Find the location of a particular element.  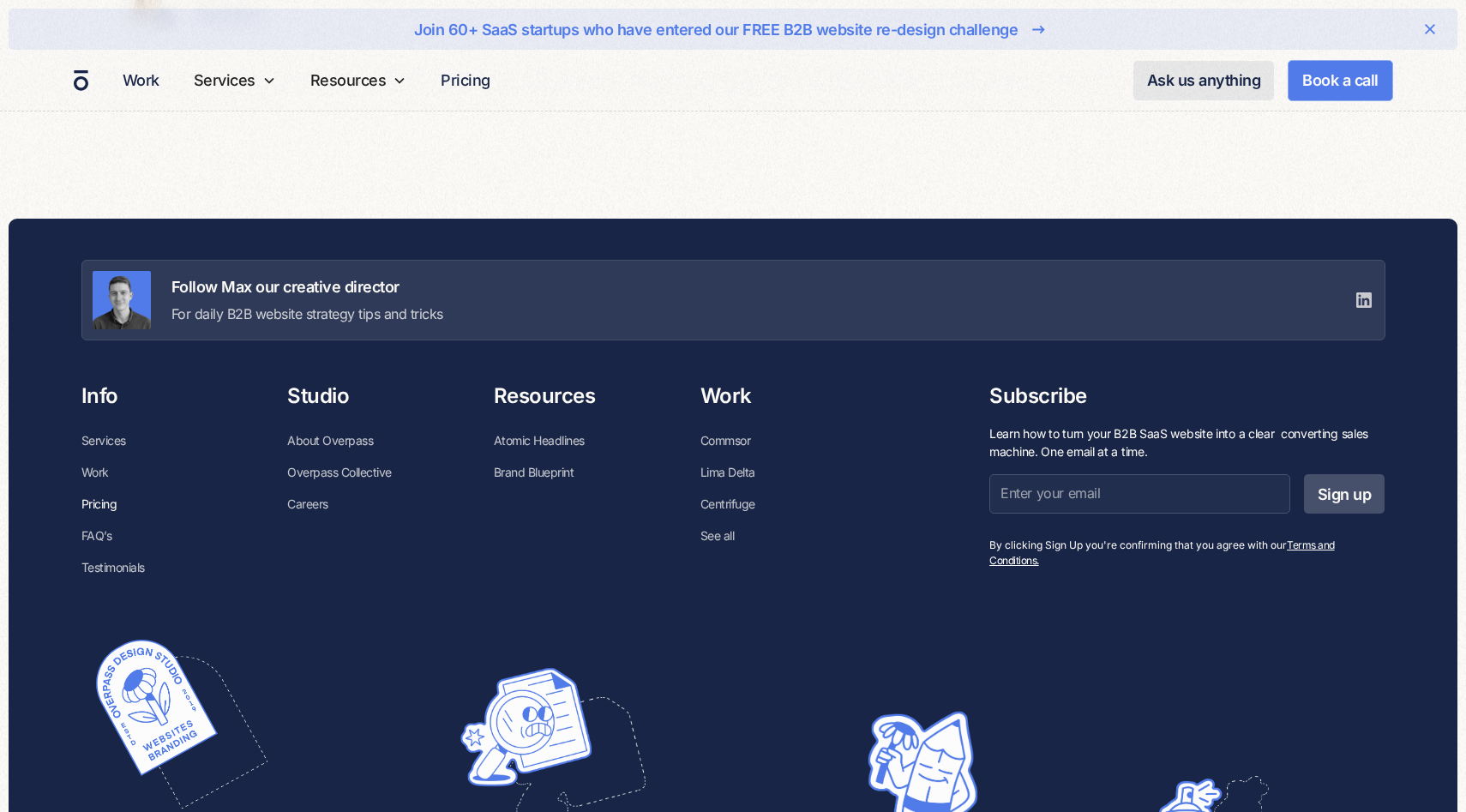

a: About Overpass is located at coordinates (330, 440).